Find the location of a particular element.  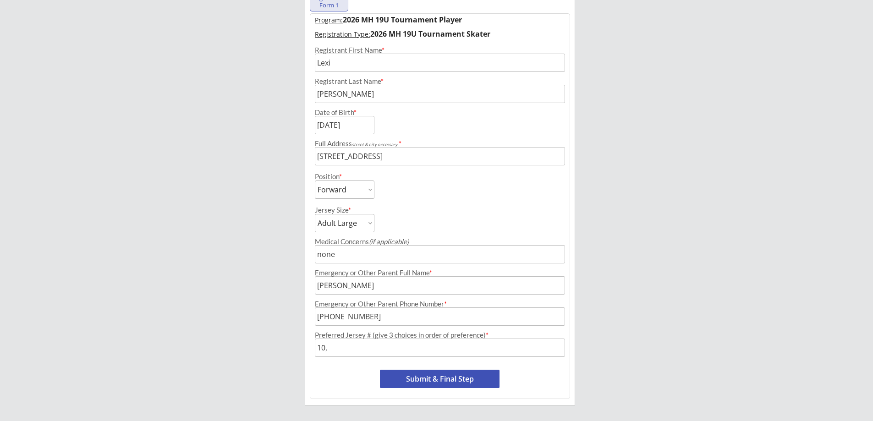

div: Emergency or Other Parent Phone Number is located at coordinates (440, 304).